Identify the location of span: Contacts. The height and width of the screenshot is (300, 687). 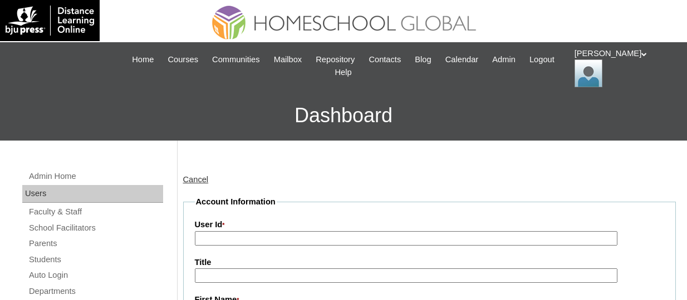
(384, 60).